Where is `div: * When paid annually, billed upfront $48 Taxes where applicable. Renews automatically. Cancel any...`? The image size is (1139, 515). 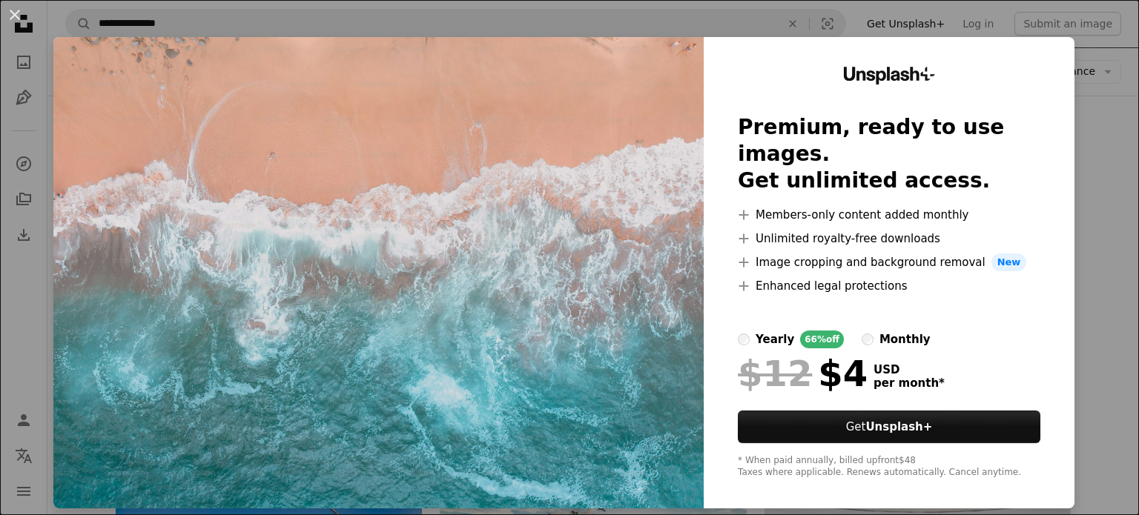
div: * When paid annually, billed upfront $48 Taxes where applicable. Renews automatically. Cancel any... is located at coordinates (889, 467).